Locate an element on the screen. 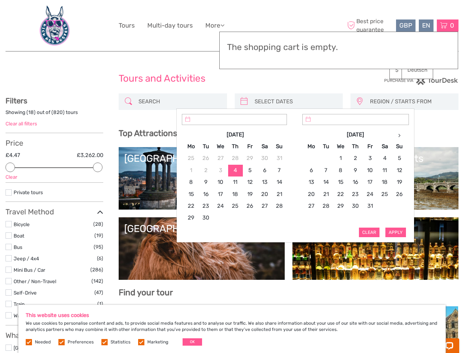  h3: Travel Method is located at coordinates (54, 212).